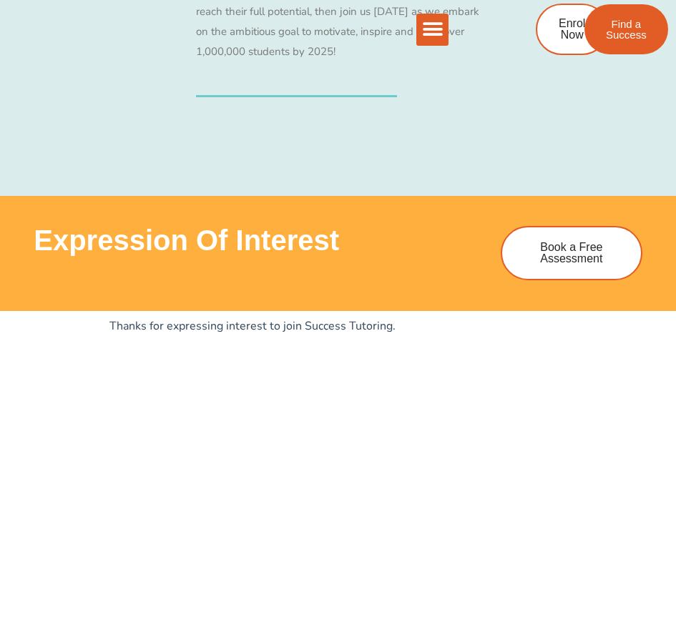 The width and height of the screenshot is (676, 622). Describe the element at coordinates (260, 240) in the screenshot. I see `h3: Expression of Interest` at that location.